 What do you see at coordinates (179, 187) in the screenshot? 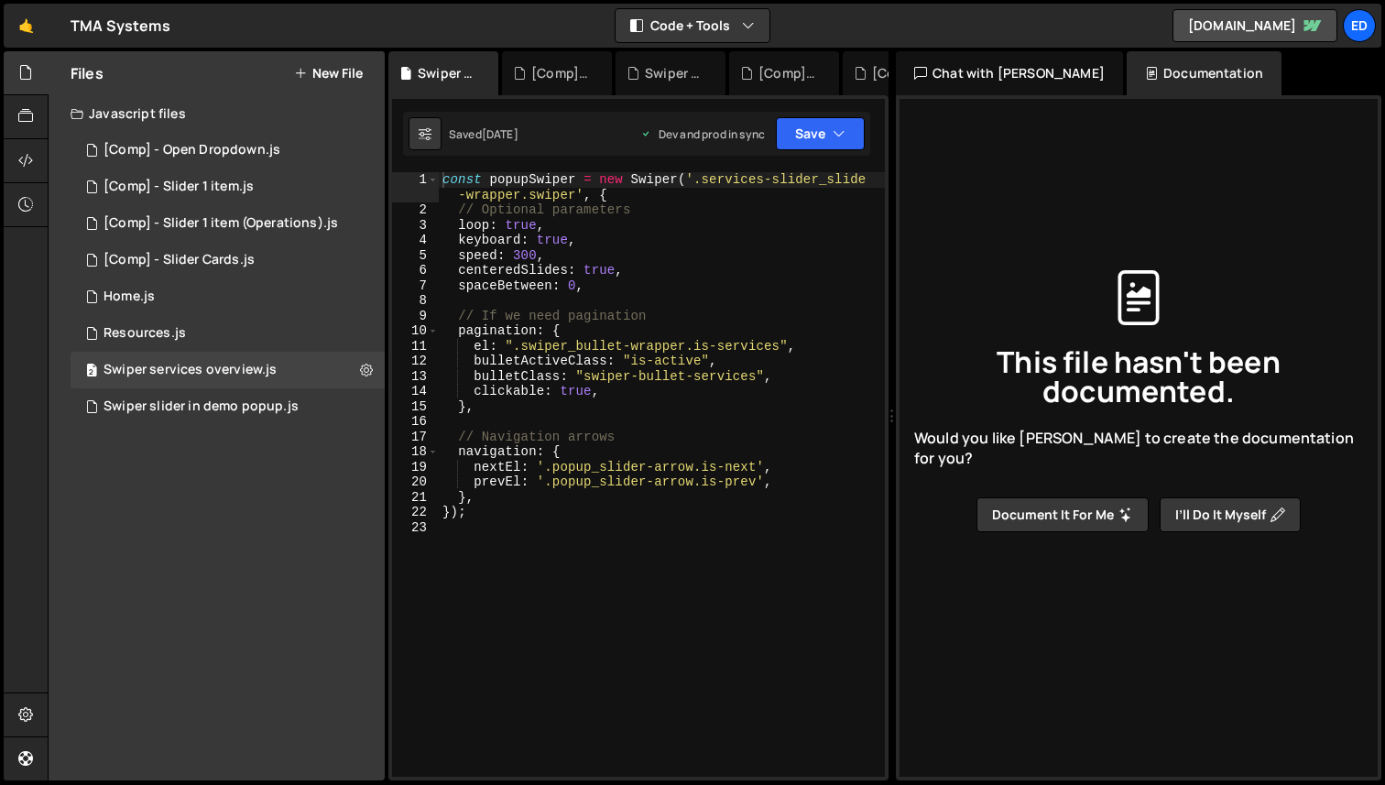
I see `div: [Comp] - Slider 1 item.js` at bounding box center [179, 187].